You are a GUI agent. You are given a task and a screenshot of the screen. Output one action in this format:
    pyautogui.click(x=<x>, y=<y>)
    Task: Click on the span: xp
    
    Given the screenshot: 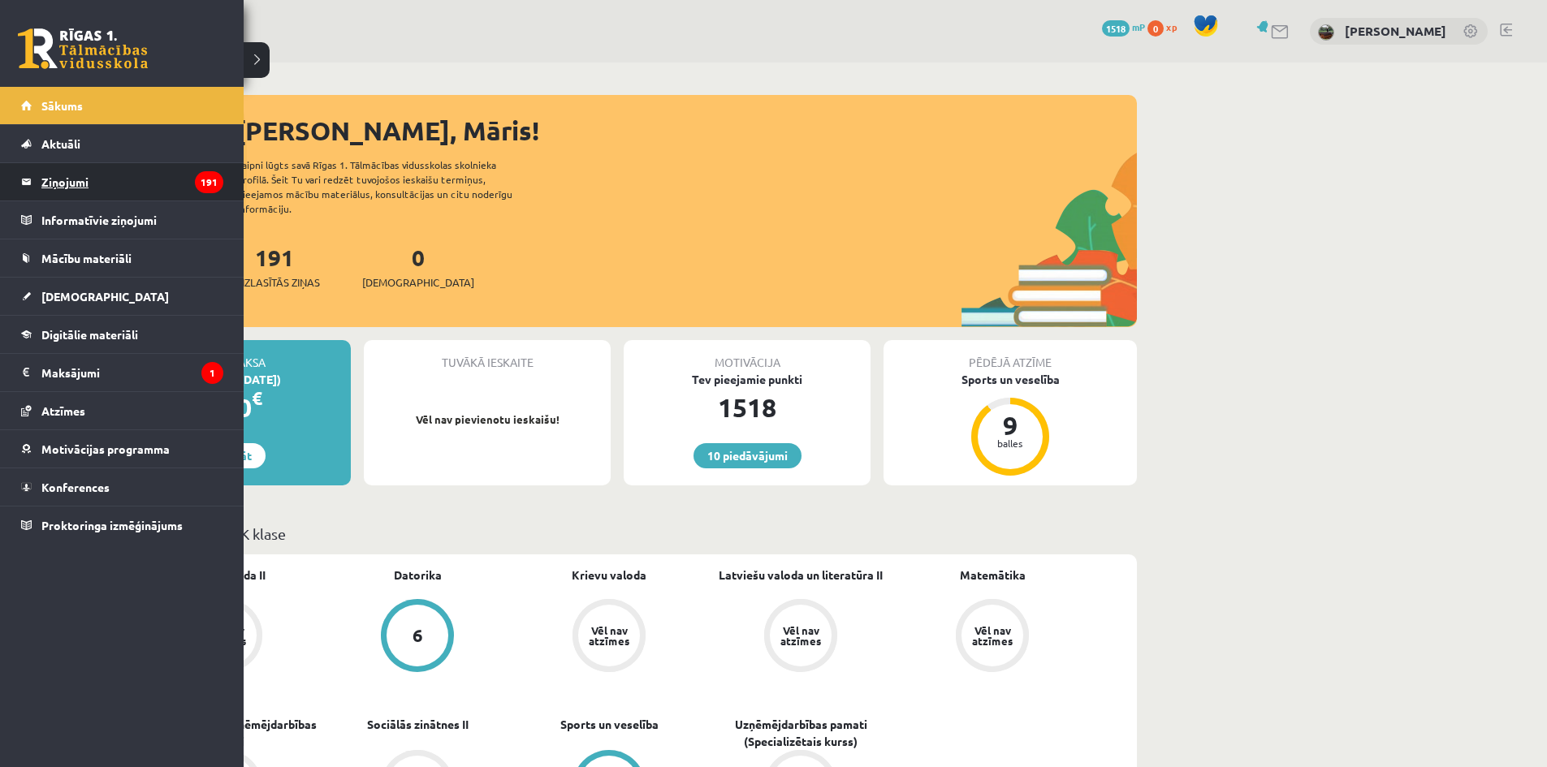 What is the action you would take?
    pyautogui.click(x=1171, y=27)
    